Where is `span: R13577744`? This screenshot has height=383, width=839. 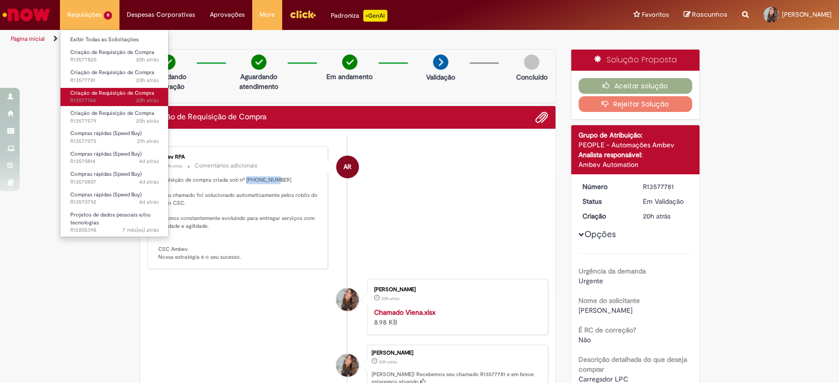
span: R13577744 is located at coordinates (115, 101).